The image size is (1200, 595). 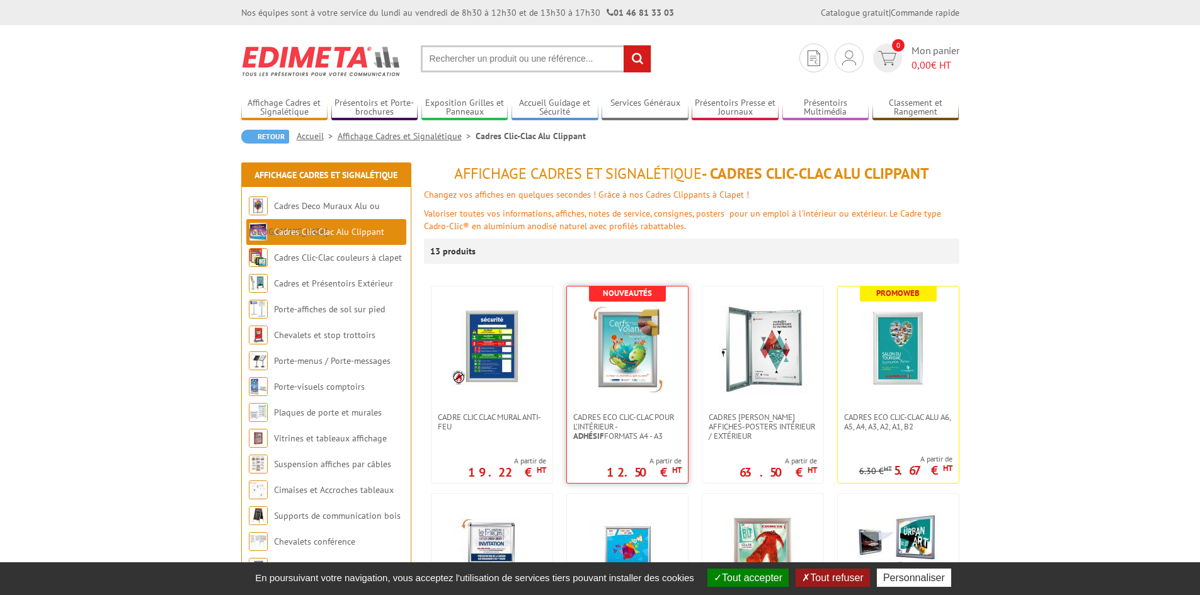 I want to click on img: Plaques de porte et murales, so click(x=258, y=412).